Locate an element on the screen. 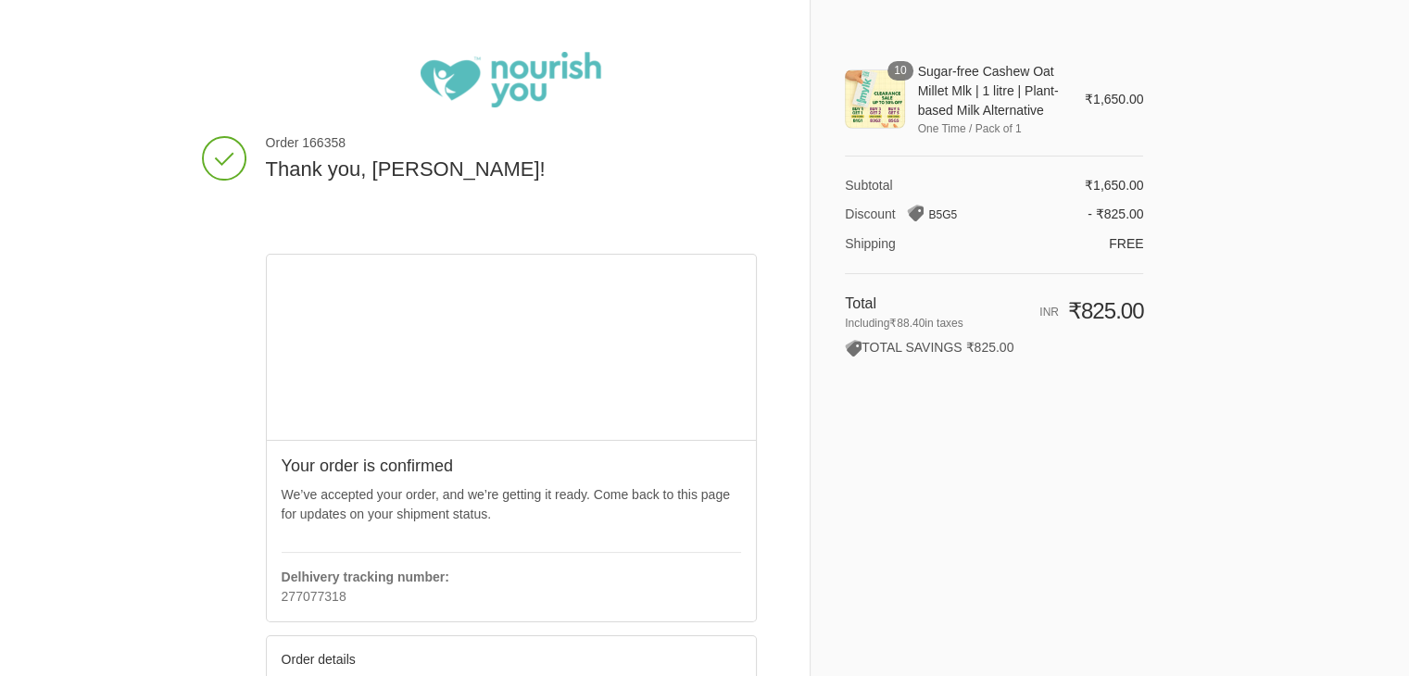 The image size is (1409, 676). span: 10 is located at coordinates (900, 70).